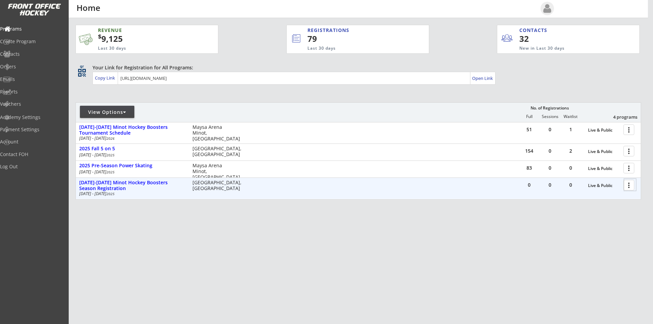  Describe the element at coordinates (82, 73) in the screenshot. I see `button: qr_code` at that location.